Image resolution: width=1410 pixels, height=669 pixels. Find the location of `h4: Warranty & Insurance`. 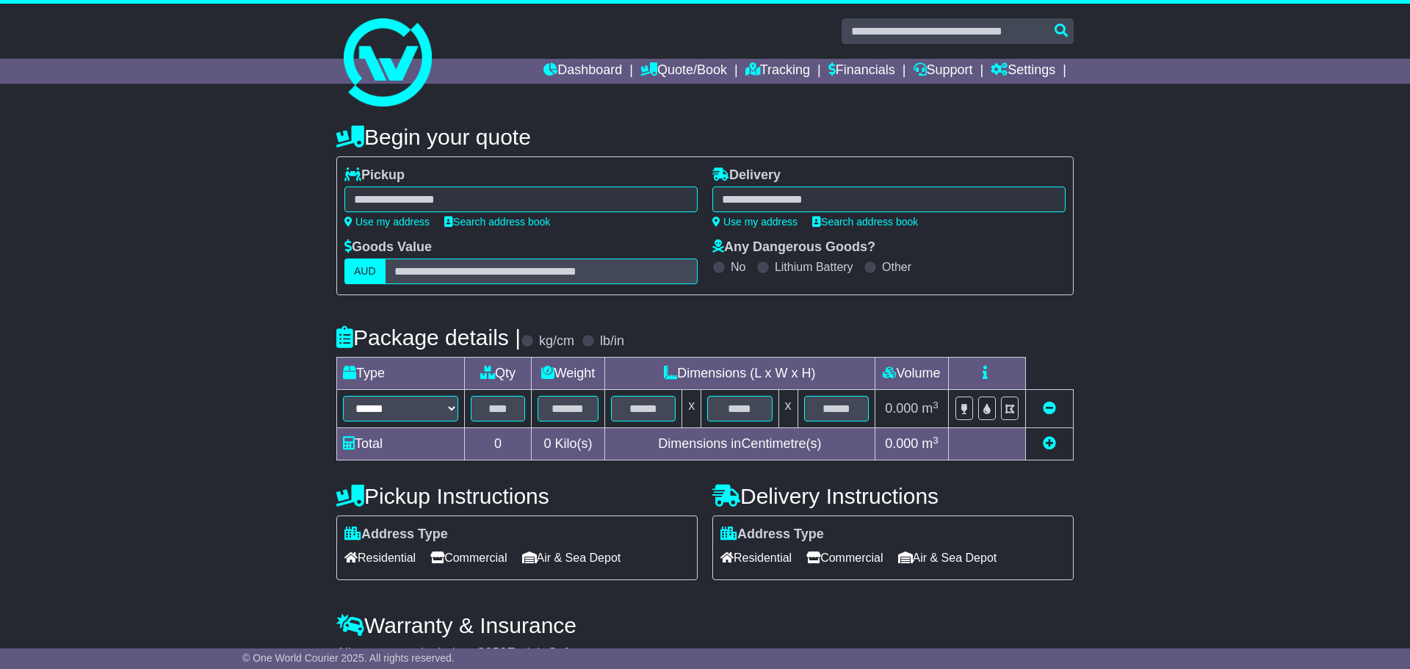

h4: Warranty & Insurance is located at coordinates (705, 625).